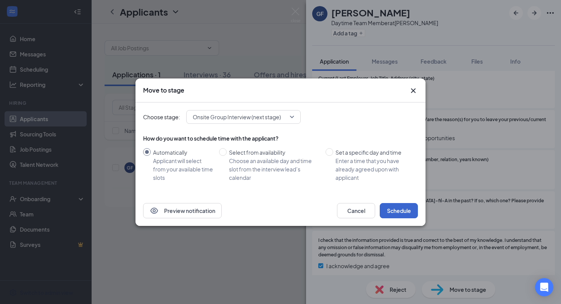 The image size is (561, 304). Describe the element at coordinates (183, 169) in the screenshot. I see `div: Applicant will select from your available time slots` at that location.